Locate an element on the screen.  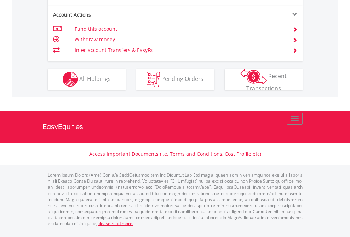
span: All Holdings is located at coordinates (95, 78).